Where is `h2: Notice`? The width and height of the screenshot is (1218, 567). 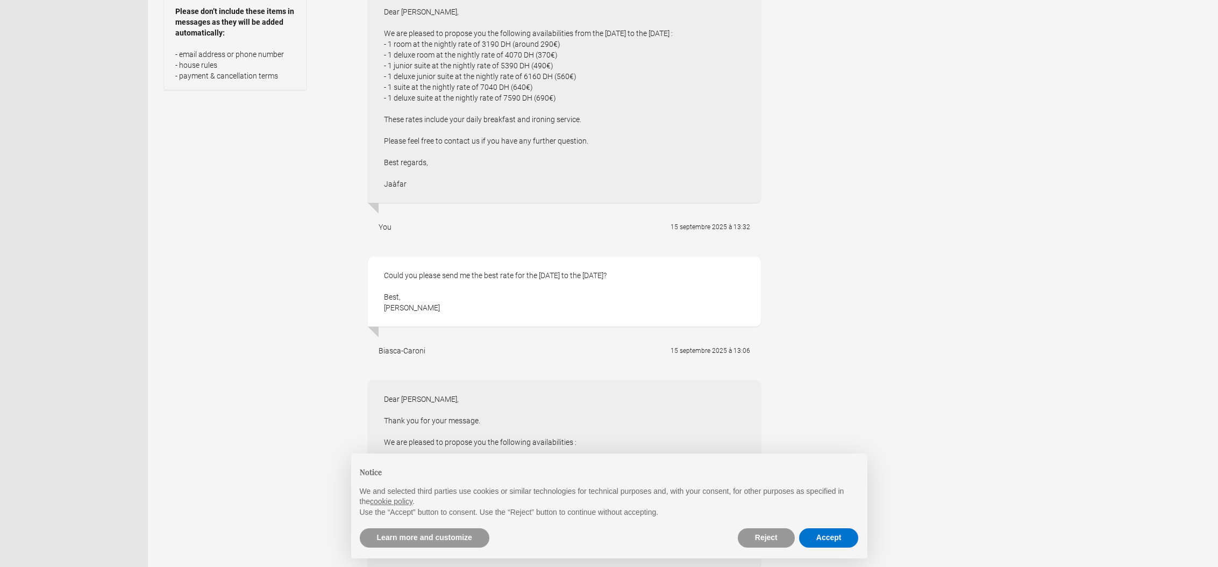
h2: Notice is located at coordinates (609, 472).